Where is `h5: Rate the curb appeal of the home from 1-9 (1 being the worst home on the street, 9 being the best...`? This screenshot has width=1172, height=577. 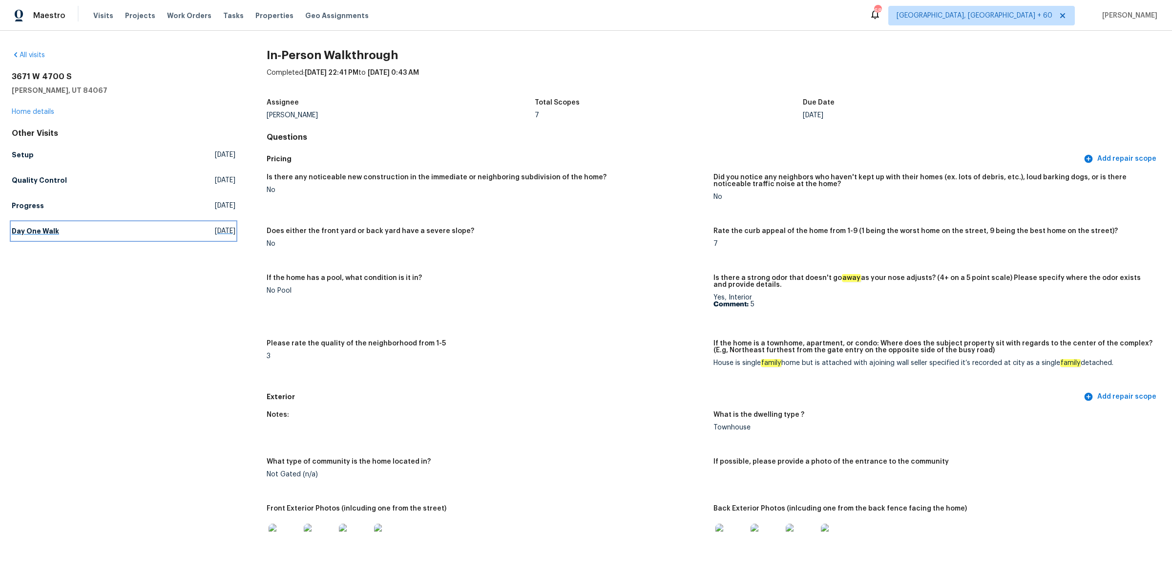
h5: Rate the curb appeal of the home from 1-9 (1 being the worst home on the street, 9 being the best... is located at coordinates (916, 231).